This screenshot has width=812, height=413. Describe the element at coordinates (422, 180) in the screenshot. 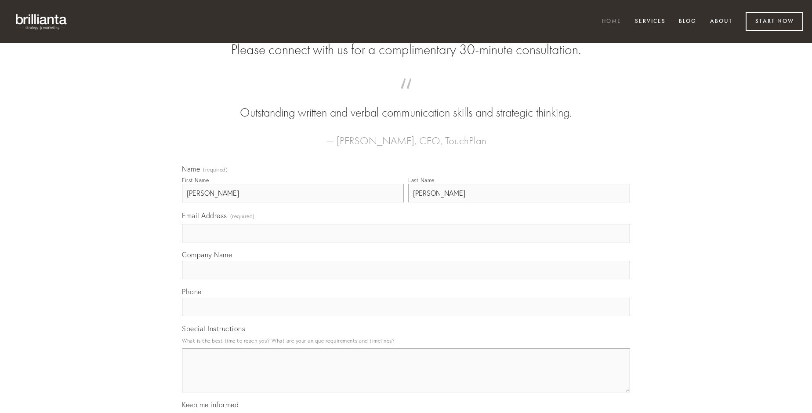

I see `div: Last Name` at that location.